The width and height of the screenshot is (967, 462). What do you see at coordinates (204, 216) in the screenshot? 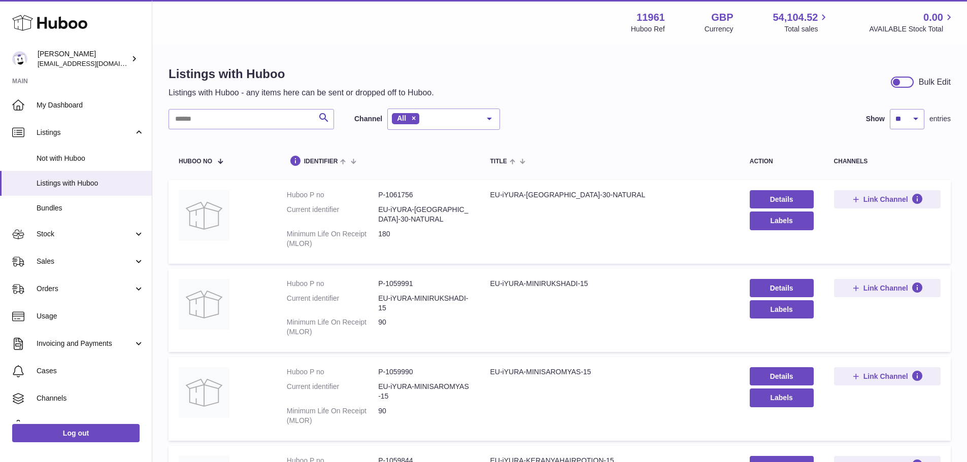
I see `img: EU-iYURA-BALAAYAH-30-NATURAL` at bounding box center [204, 216].